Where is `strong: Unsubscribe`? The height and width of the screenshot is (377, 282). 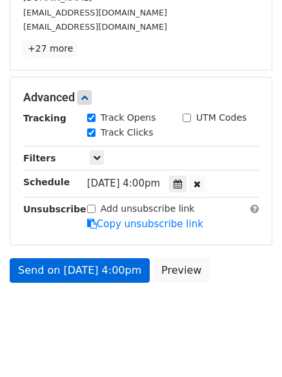
strong: Unsubscribe is located at coordinates (55, 209).